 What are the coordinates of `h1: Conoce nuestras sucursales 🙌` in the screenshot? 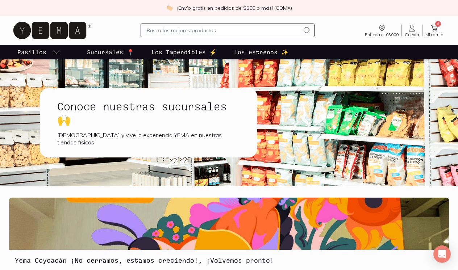 It's located at (149, 113).